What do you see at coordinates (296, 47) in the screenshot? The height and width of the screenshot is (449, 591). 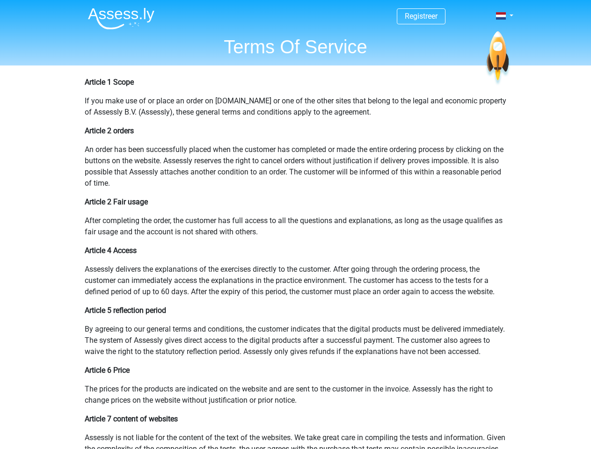 I see `h1: Terms Of Service` at bounding box center [296, 47].